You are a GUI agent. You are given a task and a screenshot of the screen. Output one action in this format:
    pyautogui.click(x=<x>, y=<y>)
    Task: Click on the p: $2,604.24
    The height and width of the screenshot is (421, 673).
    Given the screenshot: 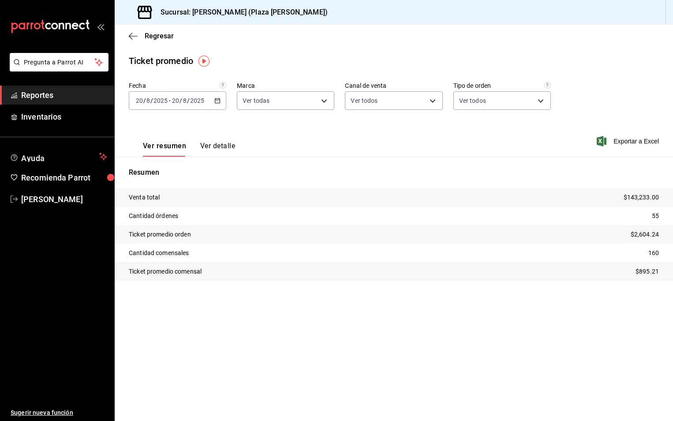 What is the action you would take?
    pyautogui.click(x=645, y=234)
    